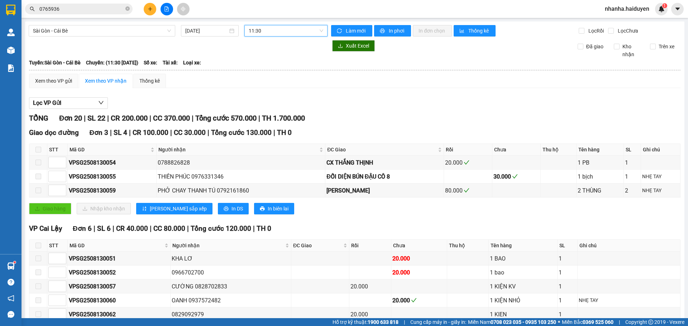  What do you see at coordinates (150, 133) in the screenshot?
I see `span: CR 100.000` at bounding box center [150, 133].